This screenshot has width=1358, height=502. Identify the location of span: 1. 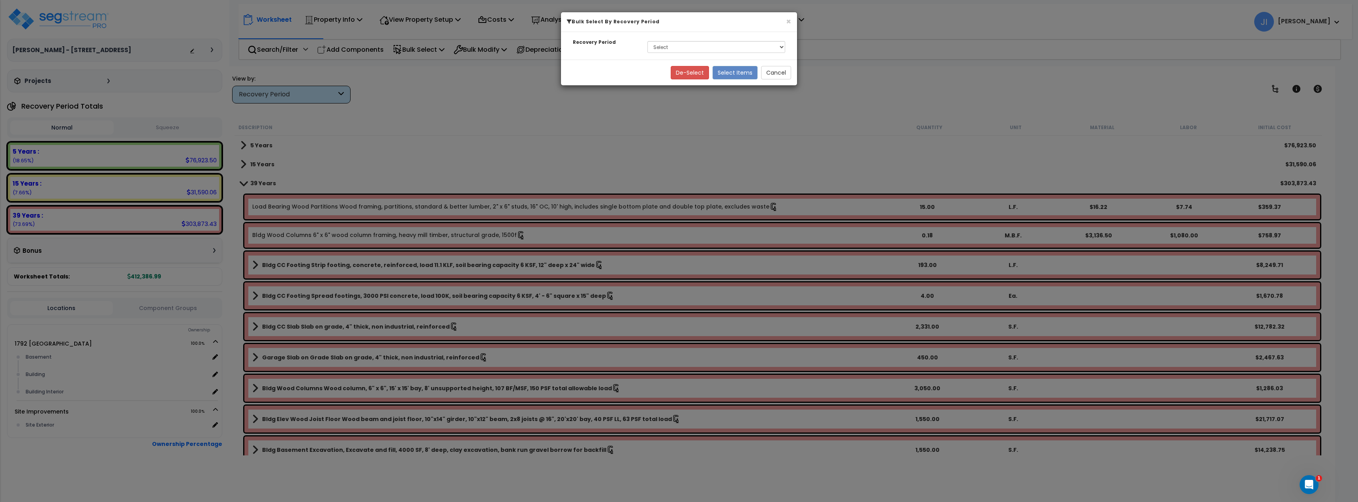
(1319, 478).